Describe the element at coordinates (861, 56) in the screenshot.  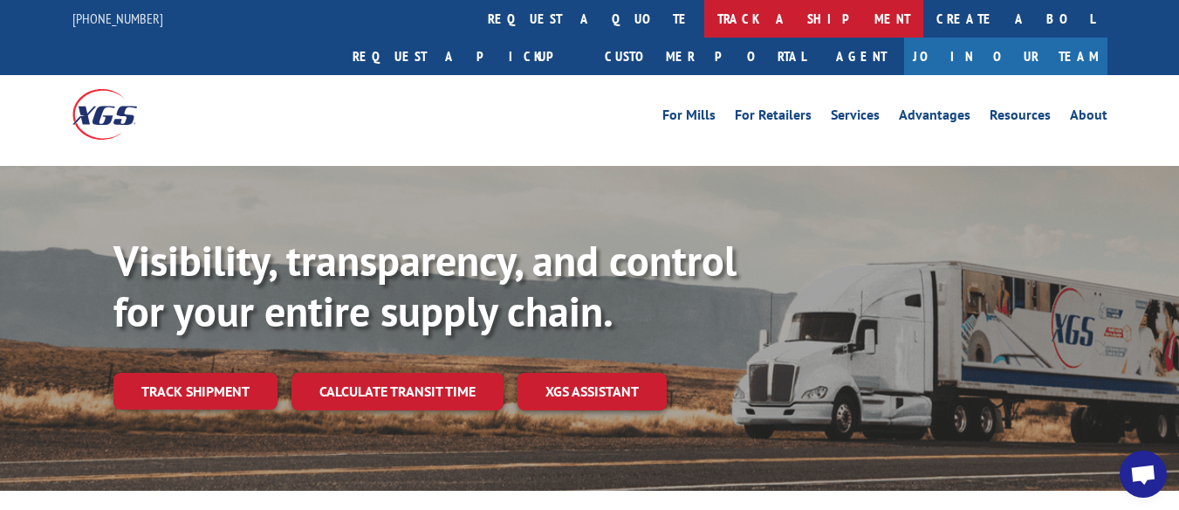
I see `a: Agent` at that location.